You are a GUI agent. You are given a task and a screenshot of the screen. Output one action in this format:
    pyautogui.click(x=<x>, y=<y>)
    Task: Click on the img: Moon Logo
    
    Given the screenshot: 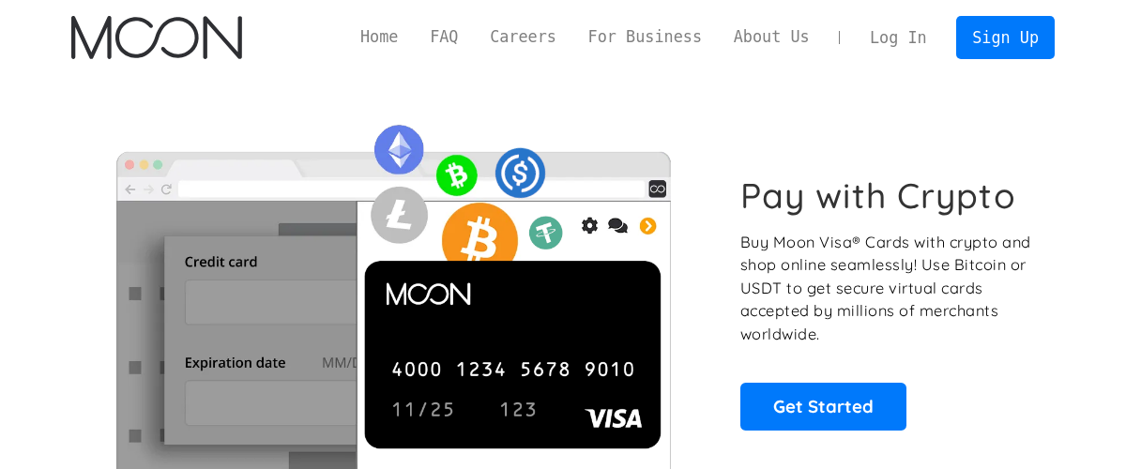 What is the action you would take?
    pyautogui.click(x=156, y=38)
    